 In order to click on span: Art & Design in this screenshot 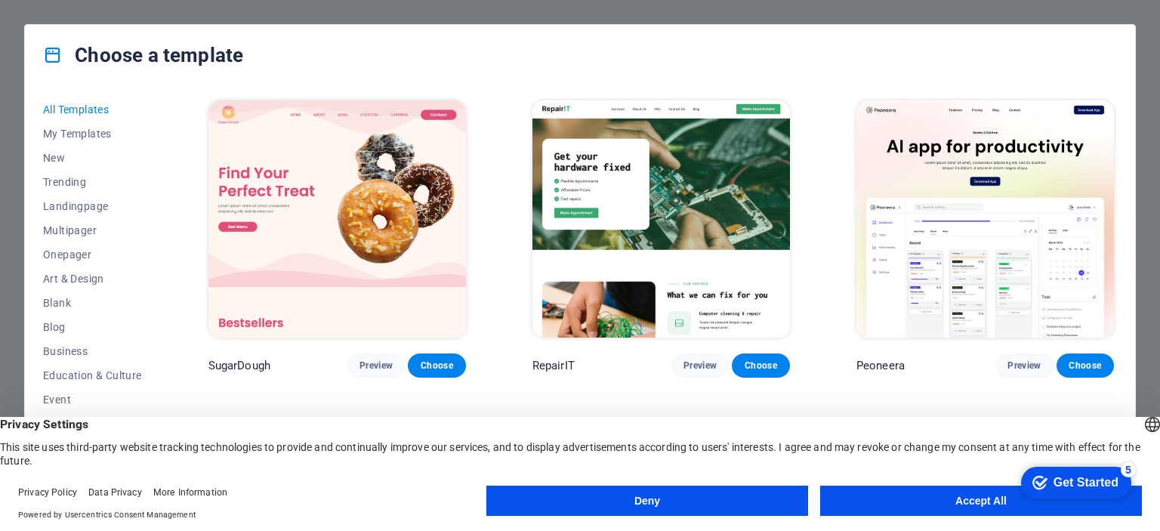, I will do `click(92, 279)`.